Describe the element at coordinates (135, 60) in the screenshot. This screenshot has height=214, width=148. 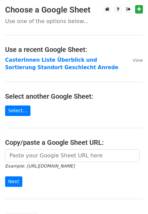
I see `a: View` at that location.